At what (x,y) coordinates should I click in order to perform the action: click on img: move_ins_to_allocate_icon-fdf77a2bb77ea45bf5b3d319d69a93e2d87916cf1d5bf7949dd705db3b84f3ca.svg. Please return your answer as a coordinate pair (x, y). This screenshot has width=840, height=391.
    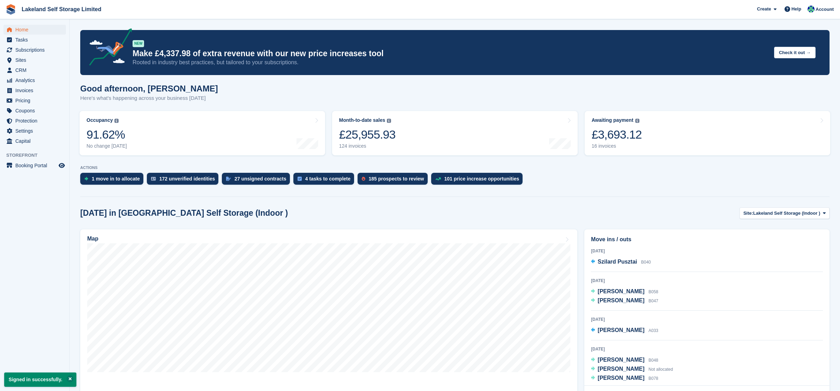
    Looking at the image, I should click on (86, 179).